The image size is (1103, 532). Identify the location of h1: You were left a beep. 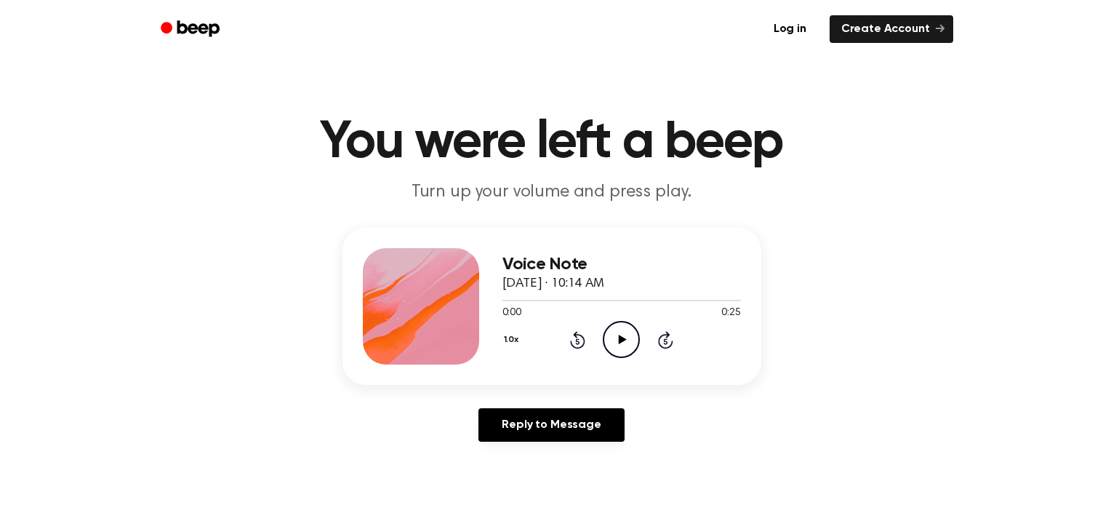
(552, 143).